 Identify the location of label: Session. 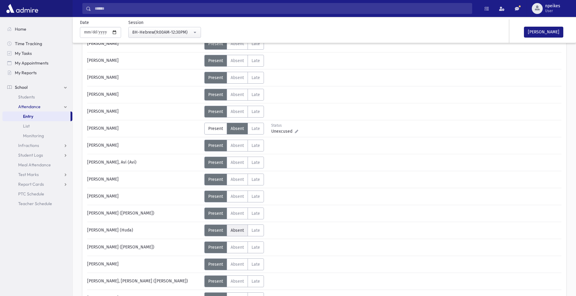
(136, 22).